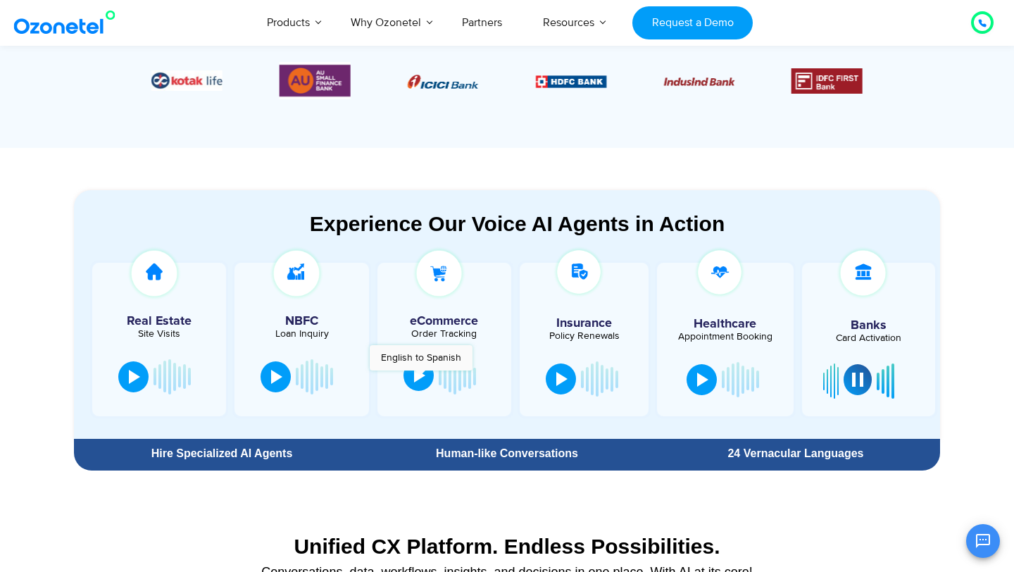 Image resolution: width=1014 pixels, height=572 pixels. Describe the element at coordinates (187, 80) in the screenshot. I see `img: Picture26.jpg` at that location.